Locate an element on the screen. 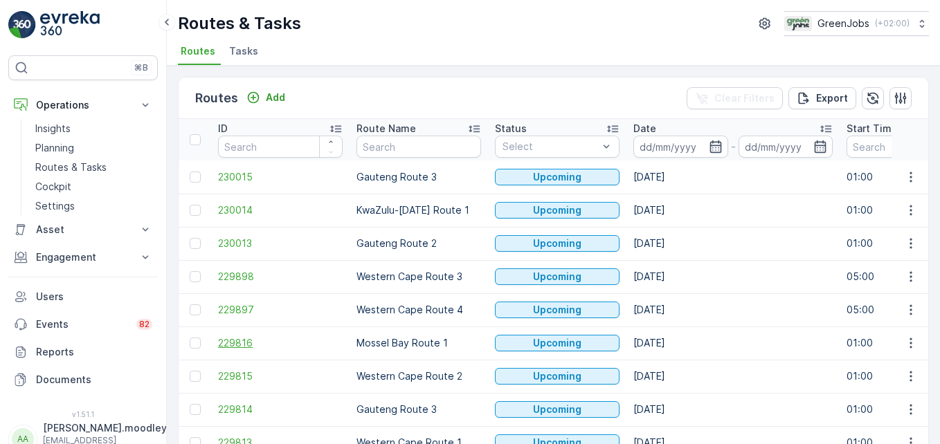 Image resolution: width=940 pixels, height=444 pixels. p: Operations is located at coordinates (83, 105).